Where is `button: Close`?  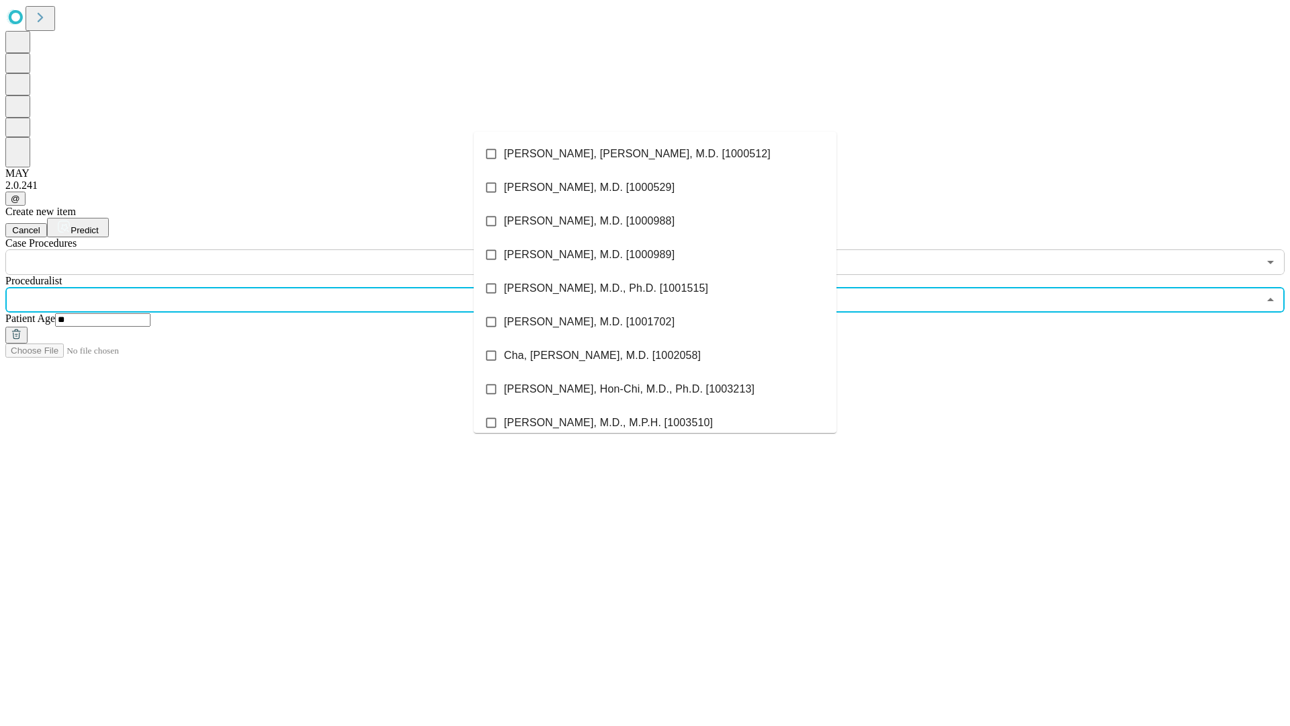
button: Close is located at coordinates (1271, 300).